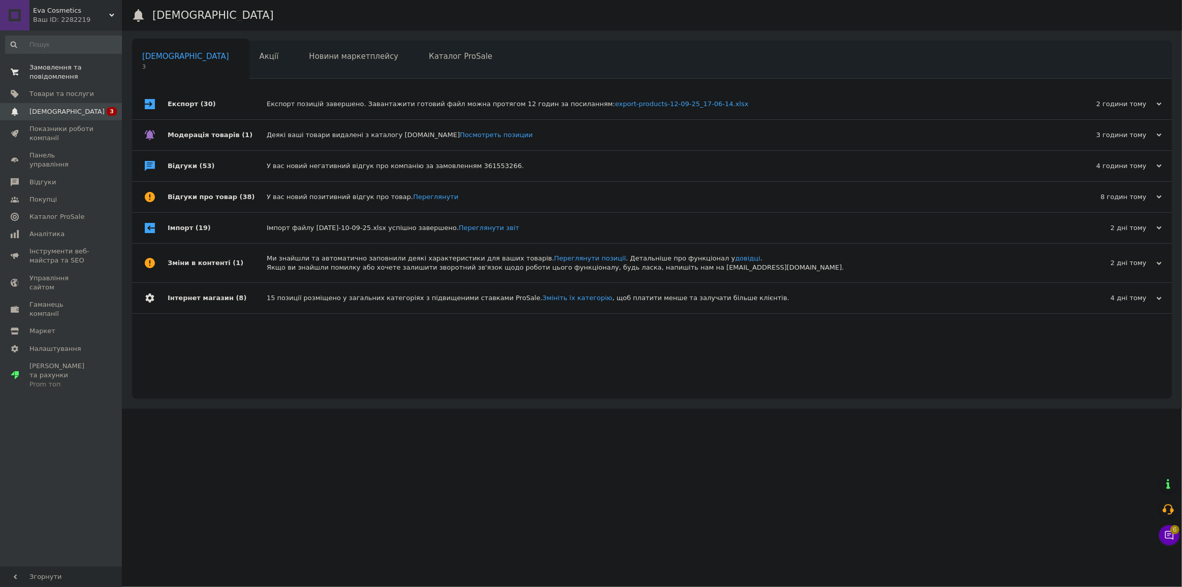 The width and height of the screenshot is (1182, 587). I want to click on span: (30), so click(208, 104).